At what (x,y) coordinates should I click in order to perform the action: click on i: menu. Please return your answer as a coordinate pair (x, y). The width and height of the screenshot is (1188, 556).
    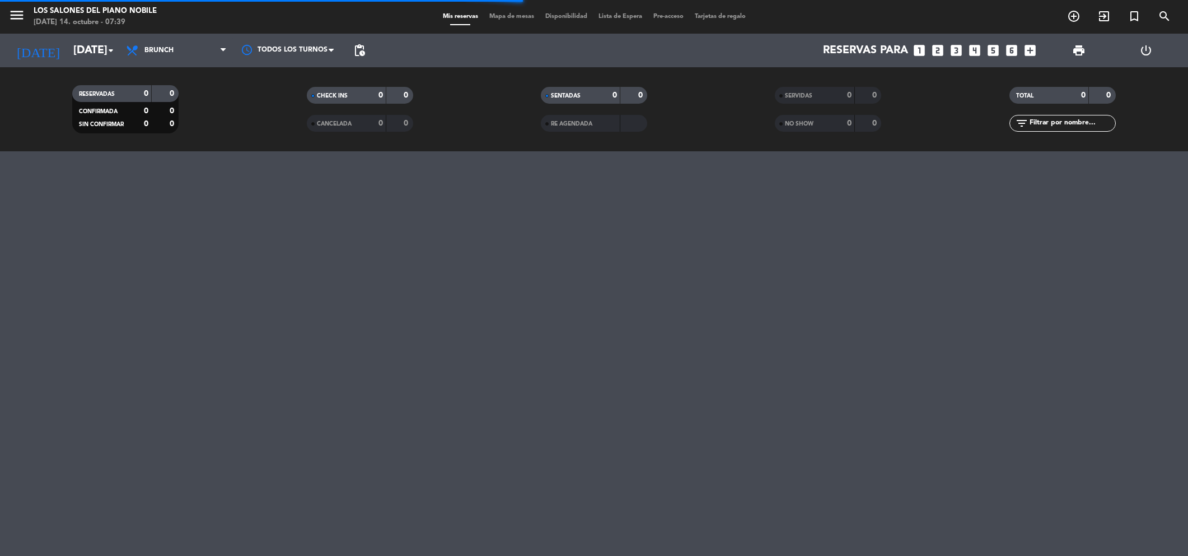
    Looking at the image, I should click on (17, 15).